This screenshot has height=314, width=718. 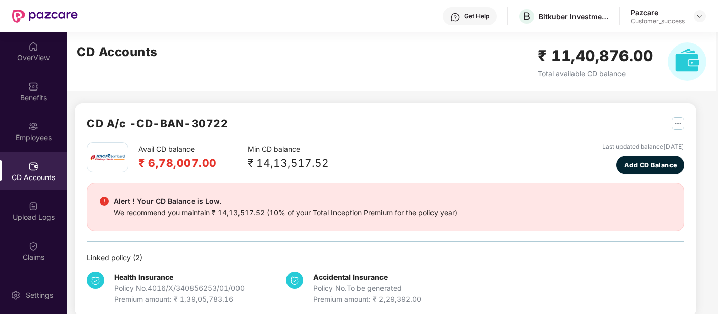 What do you see at coordinates (455, 17) in the screenshot?
I see `img: svg+xml;base64,PHN2ZyBpZD0iSGVscC0zMngzMiIgeG1sbnM9Imh0dHA6Ly93d3cudzMub3JnLzIwMDAvc3ZnIiB3aWR0aD...` at bounding box center [455, 17].